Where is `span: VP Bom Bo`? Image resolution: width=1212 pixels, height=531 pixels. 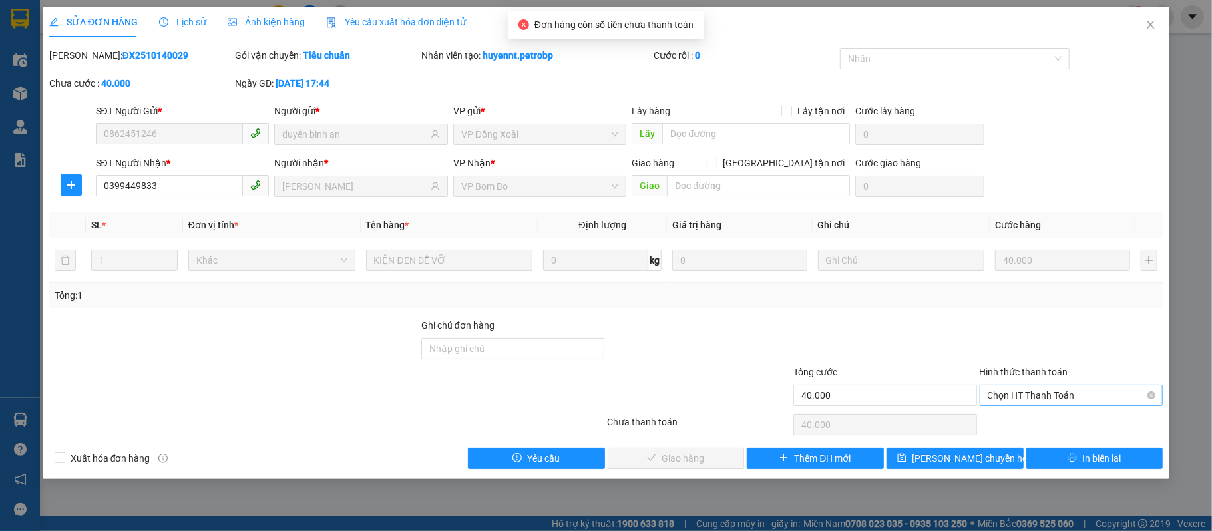
span: VP Bom Bo is located at coordinates (540, 186).